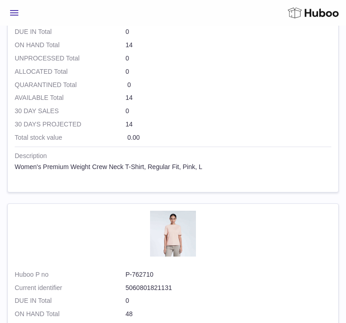  Describe the element at coordinates (228, 288) in the screenshot. I see `dd: 5060801821131` at that location.